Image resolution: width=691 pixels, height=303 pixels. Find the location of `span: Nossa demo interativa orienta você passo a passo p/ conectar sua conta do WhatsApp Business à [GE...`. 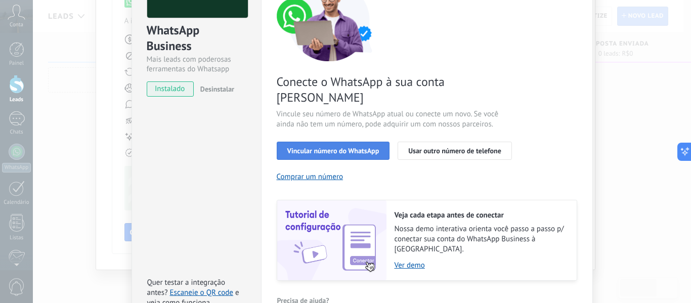

span: Nossa demo interativa orienta você passo a passo p/ conectar sua conta do WhatsApp Business à [GE... is located at coordinates (481, 239).